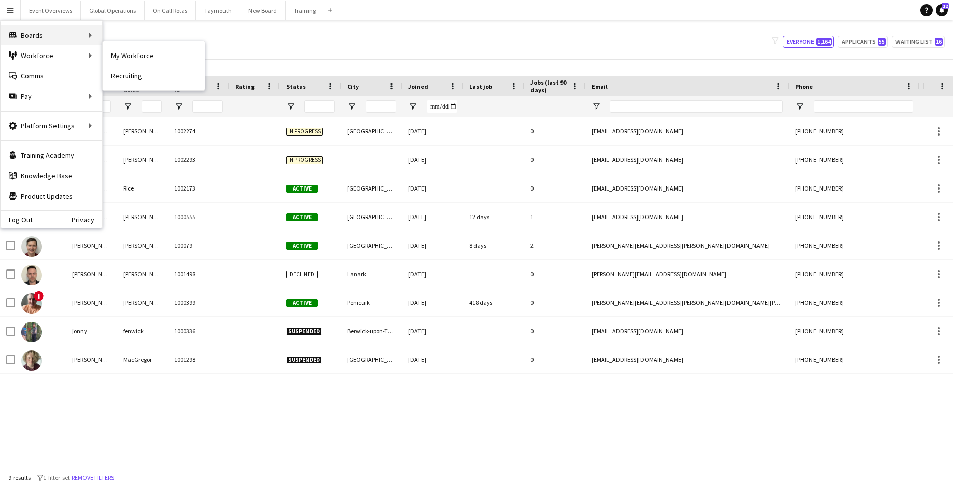 The height and width of the screenshot is (486, 953). I want to click on img: jonny fenwick, so click(32, 332).